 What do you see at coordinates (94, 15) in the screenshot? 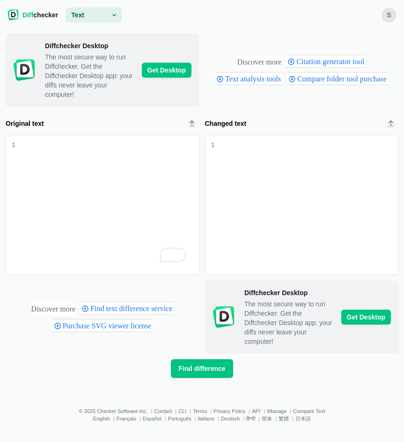
I see `button: Text` at bounding box center [94, 15].